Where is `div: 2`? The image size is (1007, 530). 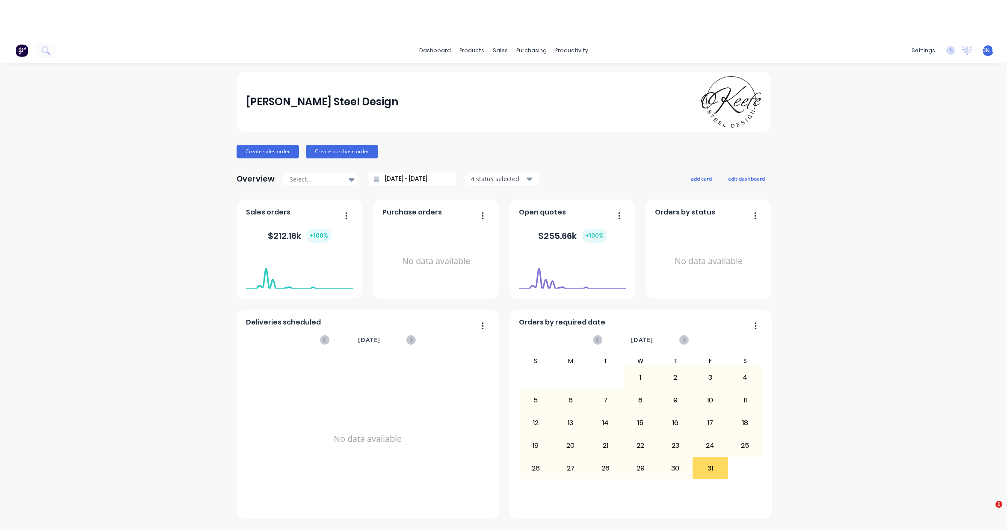
div: 2 is located at coordinates (676, 377).